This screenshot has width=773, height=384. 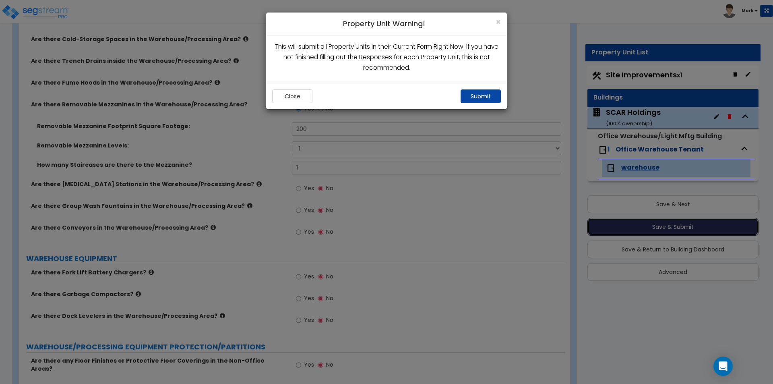 What do you see at coordinates (481, 96) in the screenshot?
I see `button: Submit` at bounding box center [481, 96].